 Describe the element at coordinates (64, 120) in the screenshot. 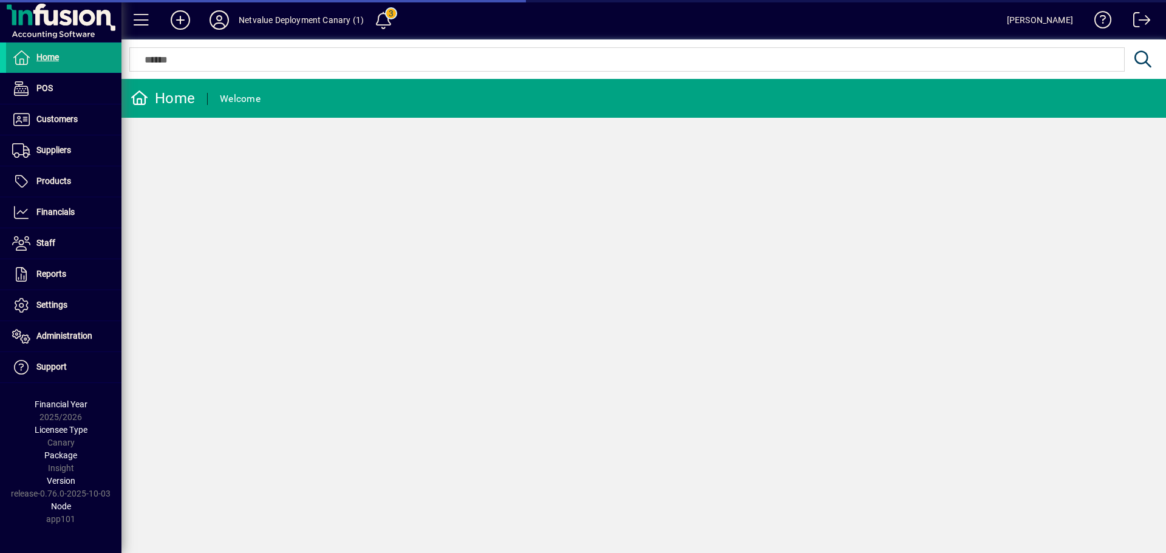

I see `a: Customers` at that location.